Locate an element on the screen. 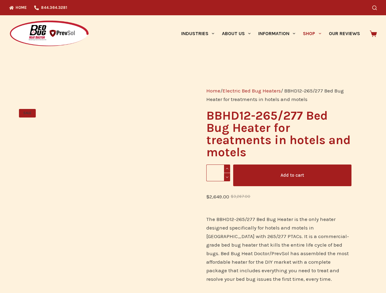  a: Home is located at coordinates (213, 91).